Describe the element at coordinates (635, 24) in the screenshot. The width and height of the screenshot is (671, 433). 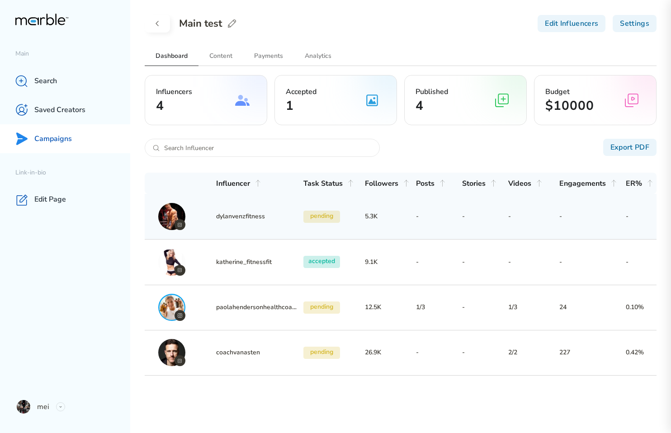
I see `div: Settings` at that location.